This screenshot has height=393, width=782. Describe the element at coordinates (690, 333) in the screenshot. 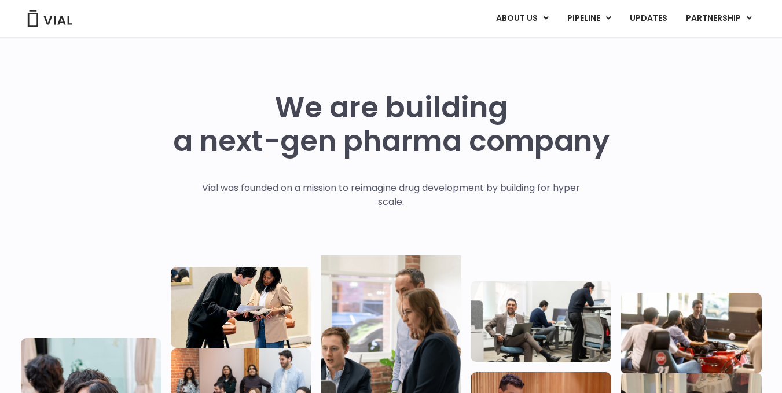

I see `img: Group of people playing whirlyball` at that location.